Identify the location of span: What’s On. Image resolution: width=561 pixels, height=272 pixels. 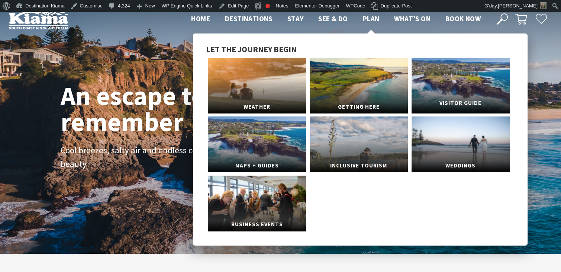
(413, 19).